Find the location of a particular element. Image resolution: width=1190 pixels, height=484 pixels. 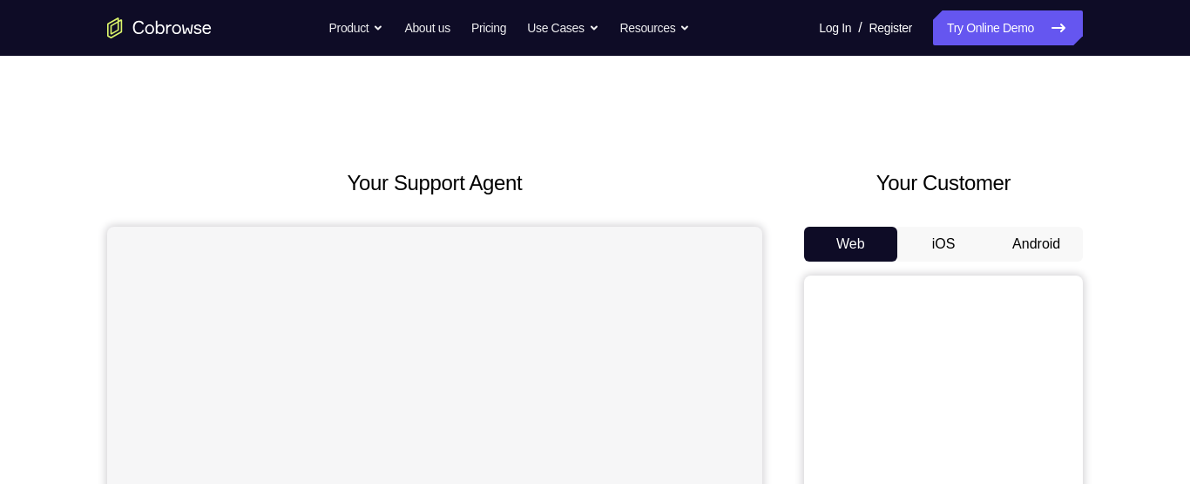

a: Log In is located at coordinates (835, 28).